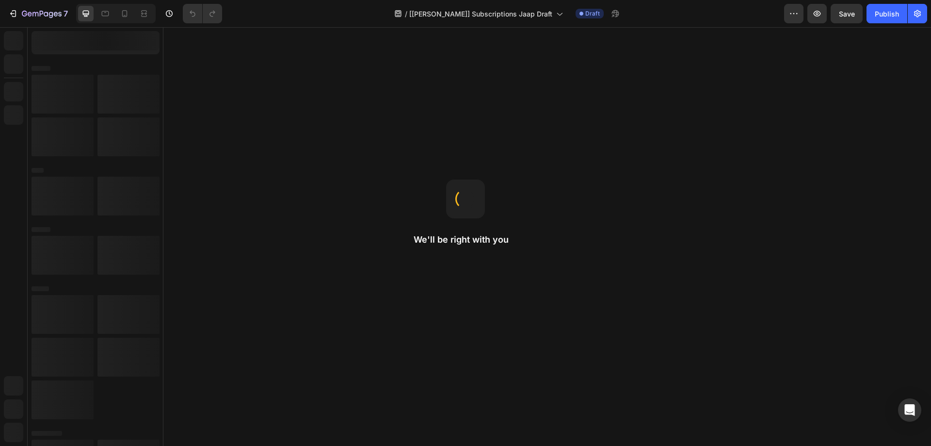  What do you see at coordinates (910, 410) in the screenshot?
I see `div: Open Intercom Messenger` at bounding box center [910, 410].